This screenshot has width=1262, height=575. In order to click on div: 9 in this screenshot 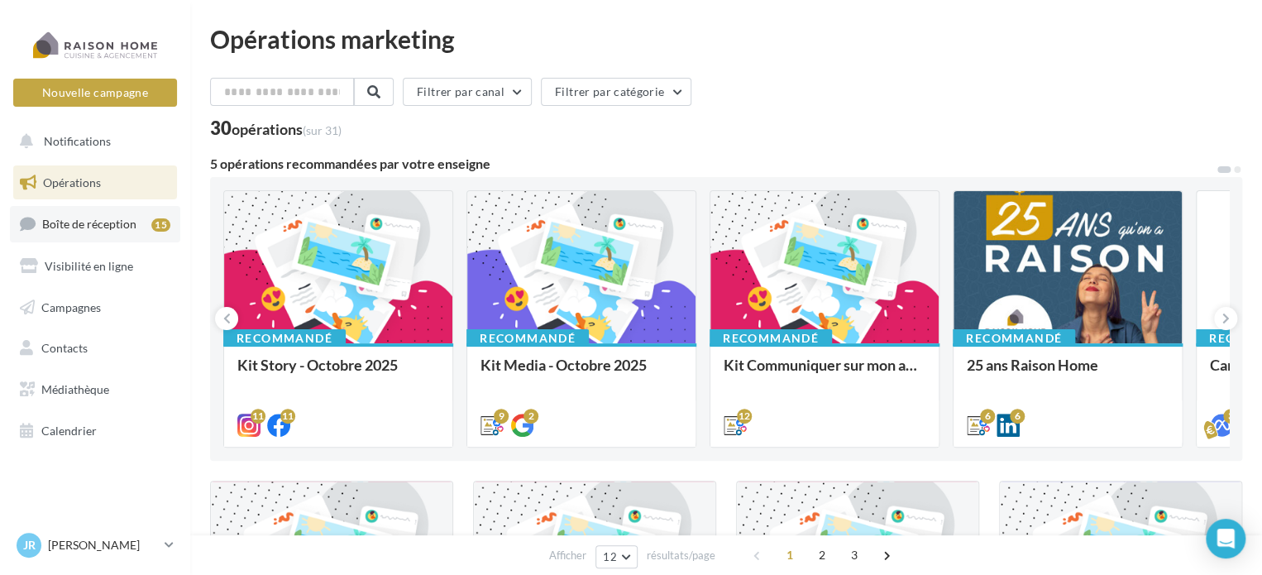, I will do `click(501, 416)`.